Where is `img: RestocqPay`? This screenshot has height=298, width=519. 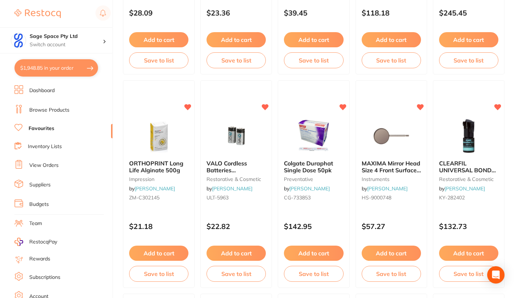
img: RestocqPay is located at coordinates (19, 242).